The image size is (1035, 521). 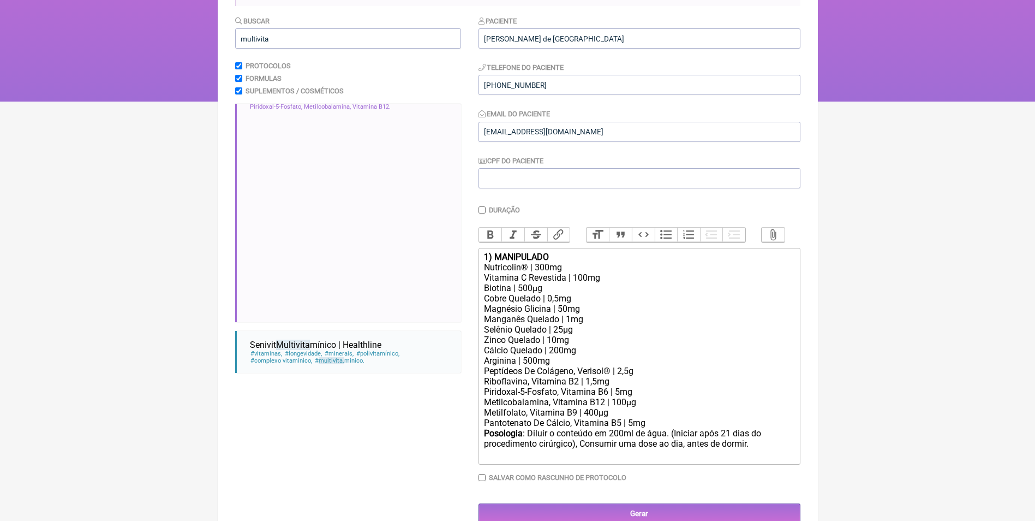 What do you see at coordinates (268, 65) in the screenshot?
I see `label: Protocolos` at bounding box center [268, 65].